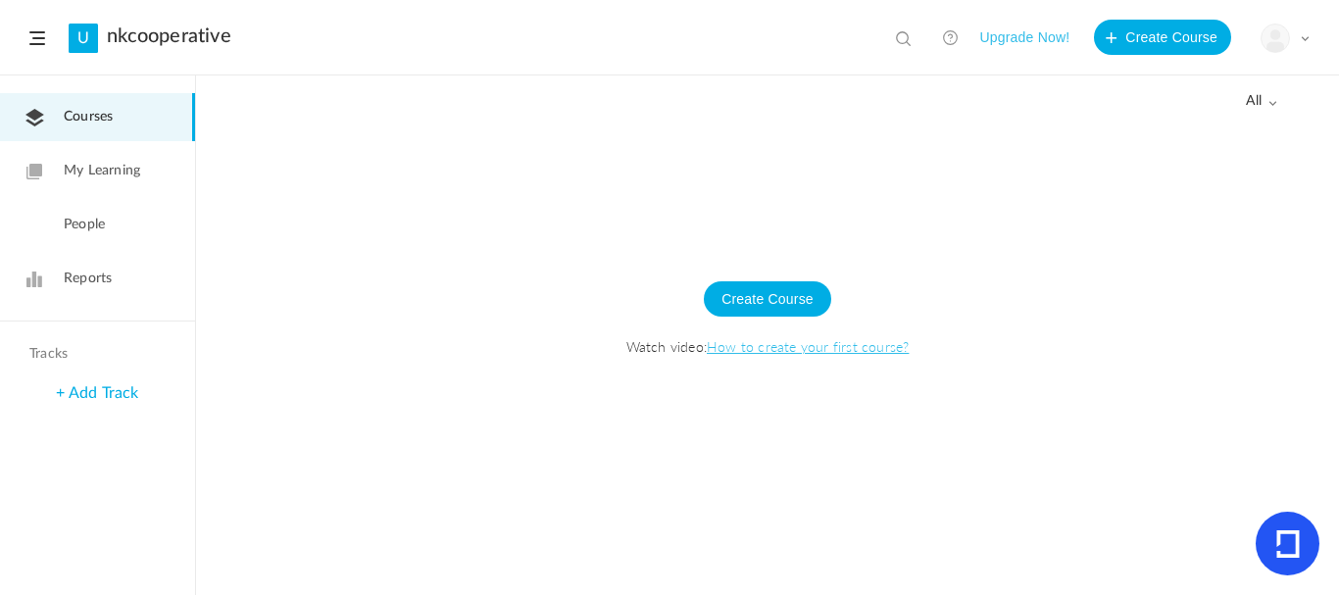 Image resolution: width=1339 pixels, height=595 pixels. I want to click on button: Upgrade Now!, so click(1024, 37).